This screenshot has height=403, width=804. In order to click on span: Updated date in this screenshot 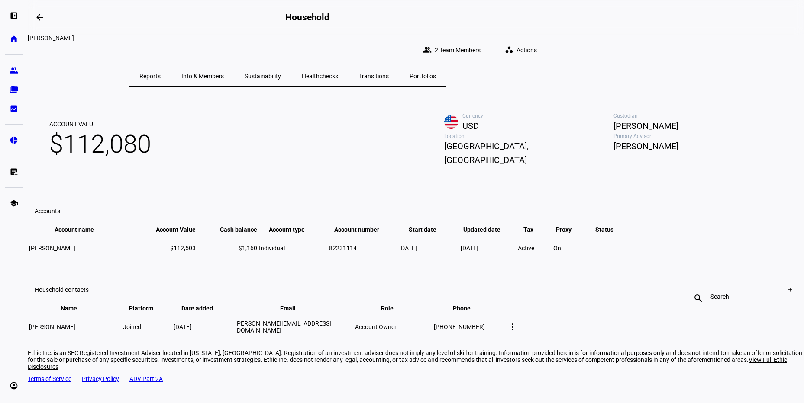, I will do `click(488, 230)`.